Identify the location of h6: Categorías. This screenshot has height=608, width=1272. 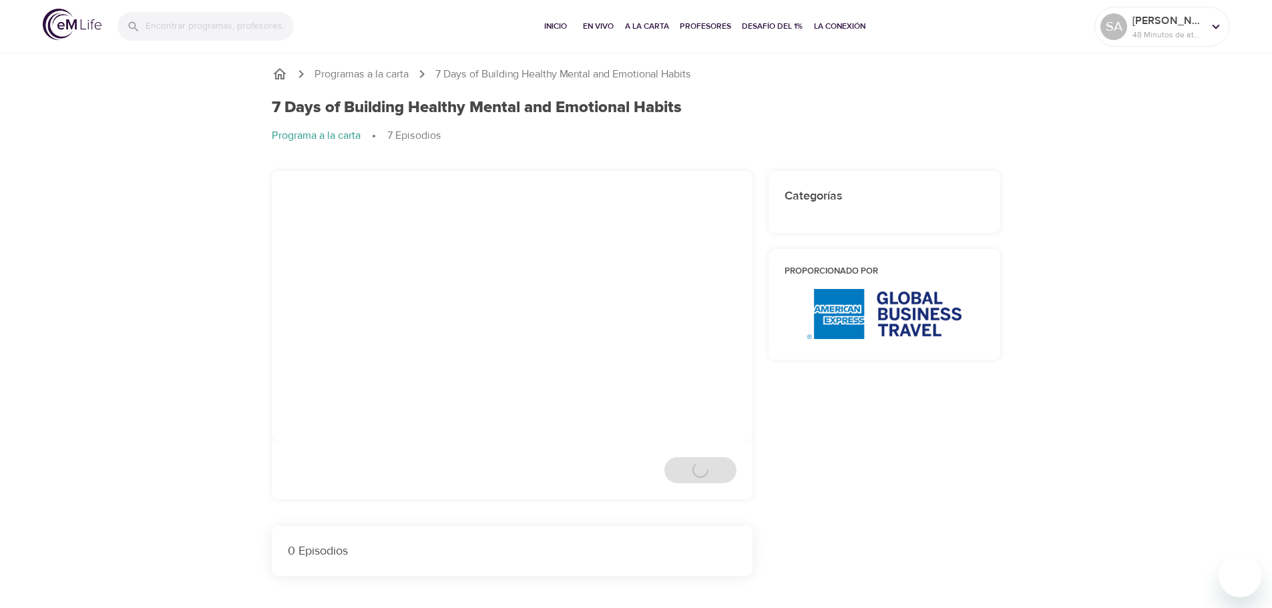
(885, 196).